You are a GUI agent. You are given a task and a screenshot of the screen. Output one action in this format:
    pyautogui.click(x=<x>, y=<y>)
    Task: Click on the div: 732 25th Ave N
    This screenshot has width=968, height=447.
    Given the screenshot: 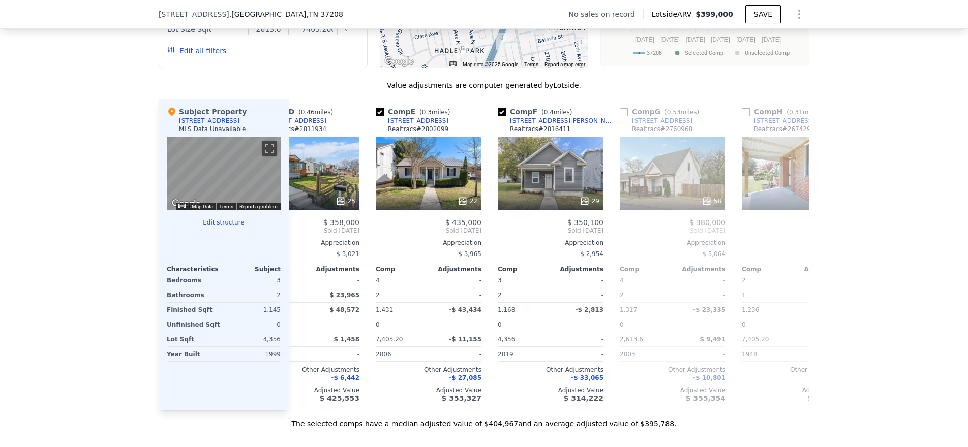 What is the action you would take?
    pyautogui.click(x=581, y=46)
    